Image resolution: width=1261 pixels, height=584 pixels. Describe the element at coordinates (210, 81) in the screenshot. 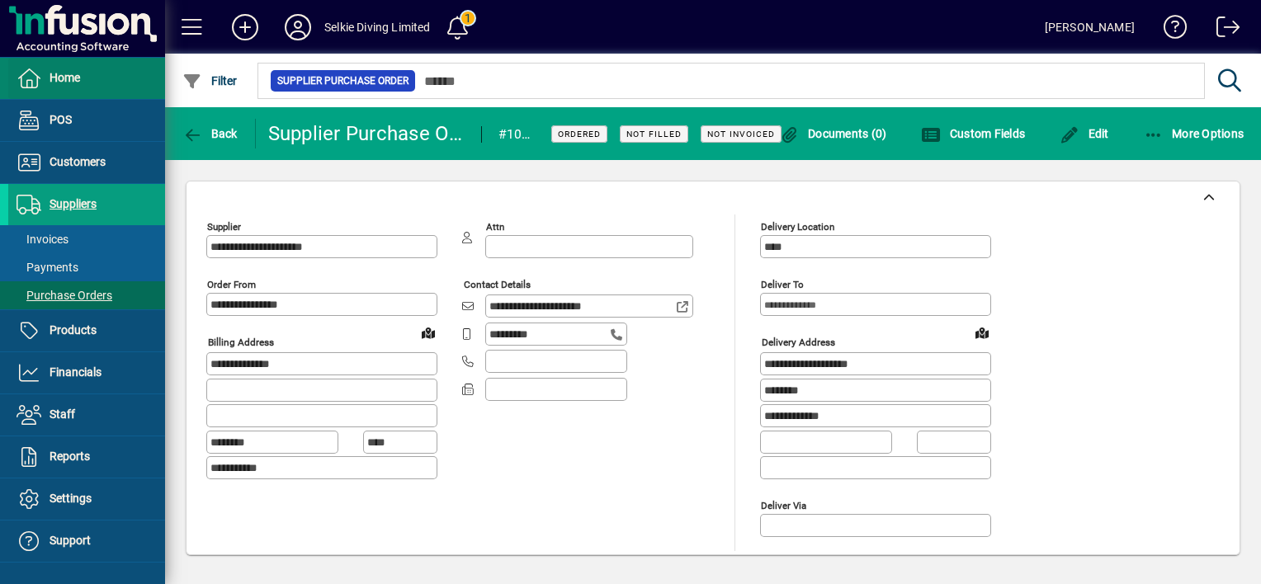

I see `span: Filter` at that location.